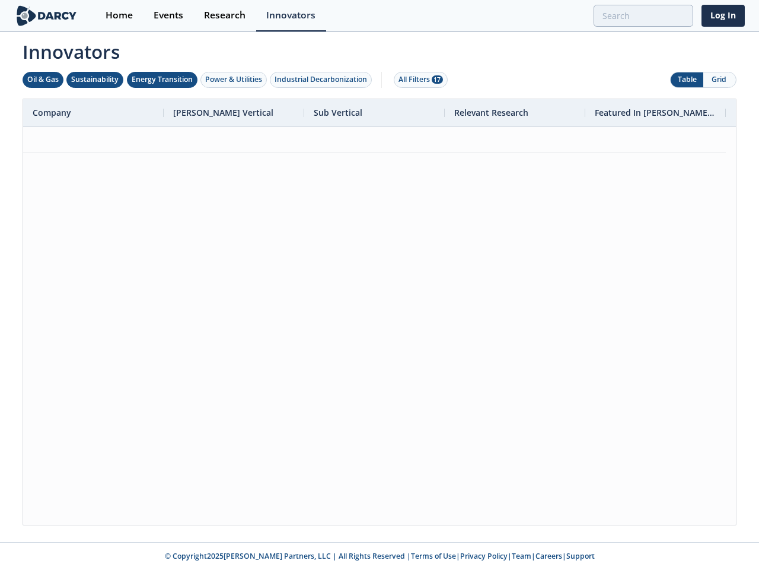  What do you see at coordinates (52, 112) in the screenshot?
I see `span: Company` at bounding box center [52, 112].